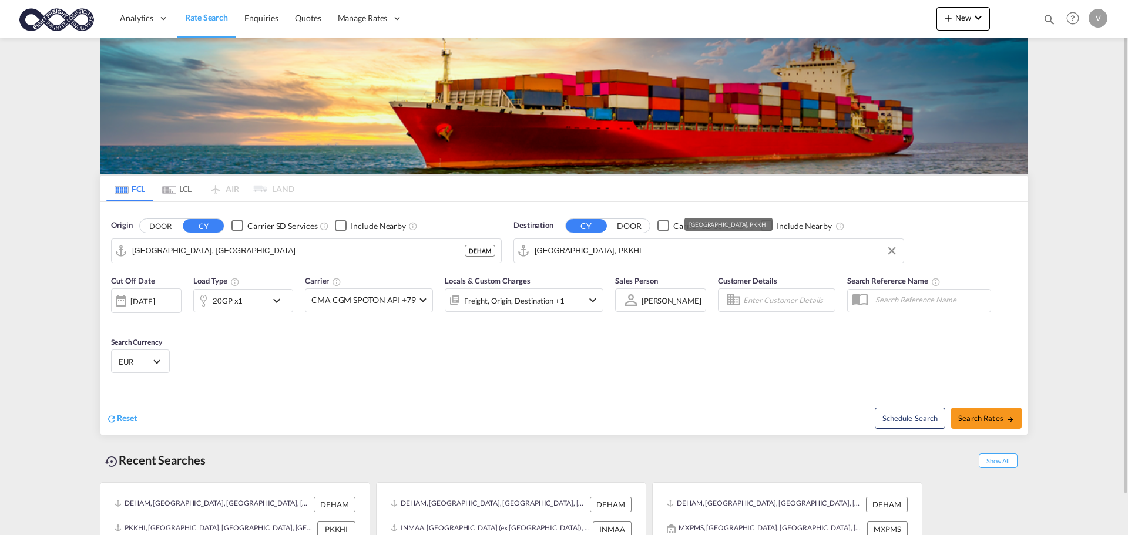  I want to click on md-icon: icon-backup-restore, so click(112, 462).